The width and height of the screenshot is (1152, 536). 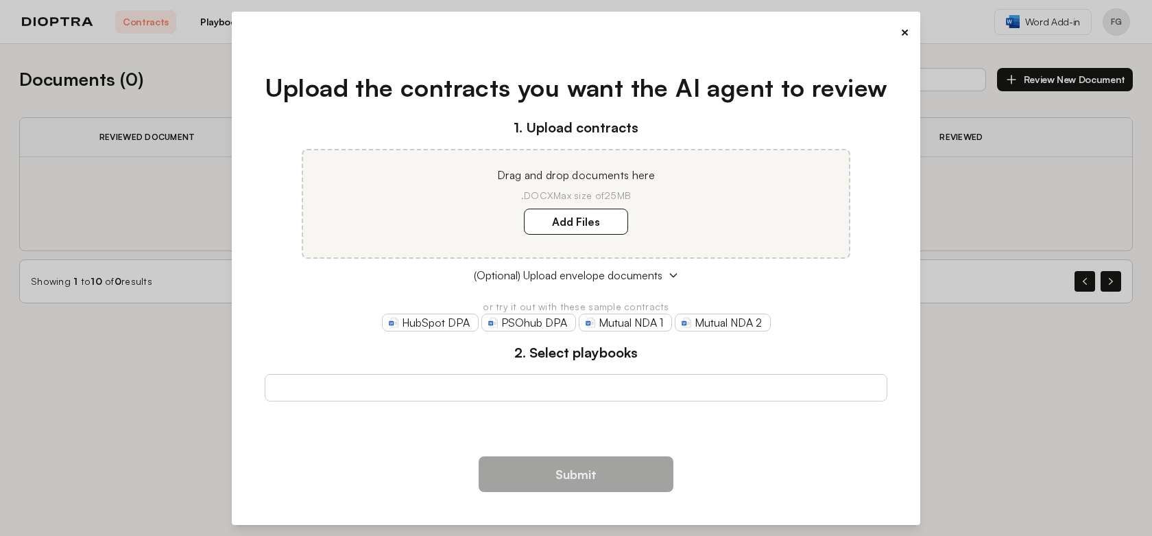 What do you see at coordinates (430, 322) in the screenshot?
I see `a: HubSpot DPA` at bounding box center [430, 322].